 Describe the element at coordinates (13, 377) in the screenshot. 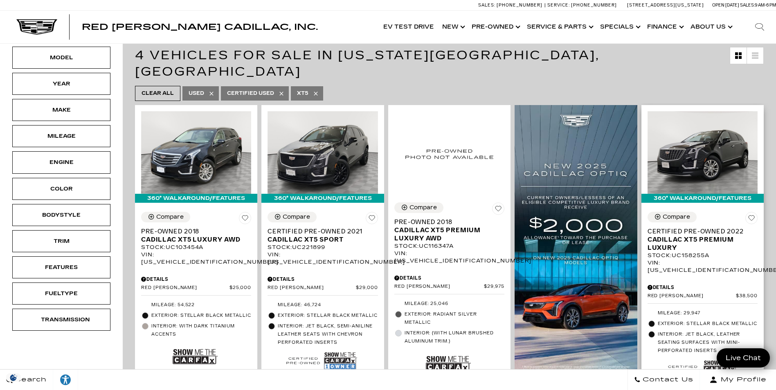

I see `img: Opt-Out Icon` at that location.